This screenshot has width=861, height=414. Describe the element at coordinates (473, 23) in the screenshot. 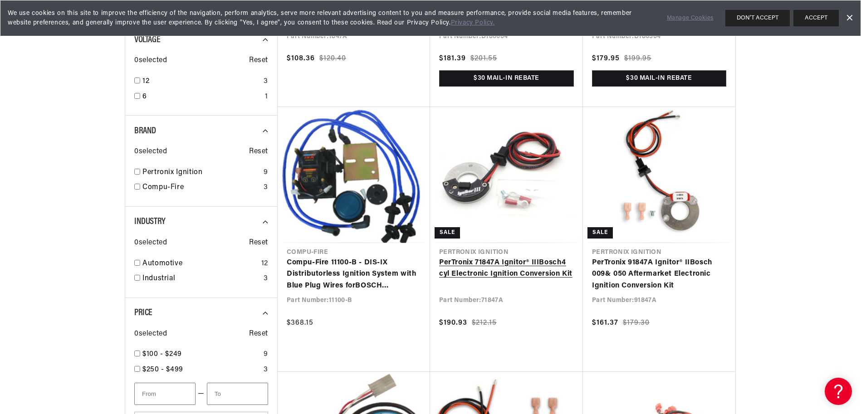

I see `a: Privacy Policy.` at that location.